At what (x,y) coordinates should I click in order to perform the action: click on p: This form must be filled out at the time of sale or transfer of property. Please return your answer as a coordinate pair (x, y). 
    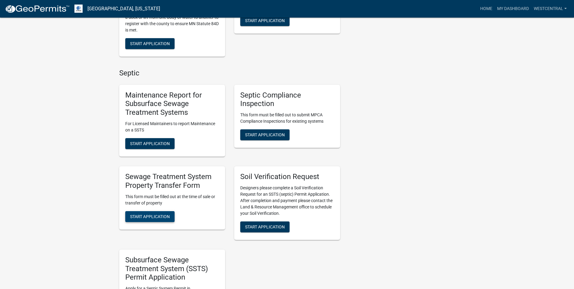
    Looking at the image, I should click on (172, 200).